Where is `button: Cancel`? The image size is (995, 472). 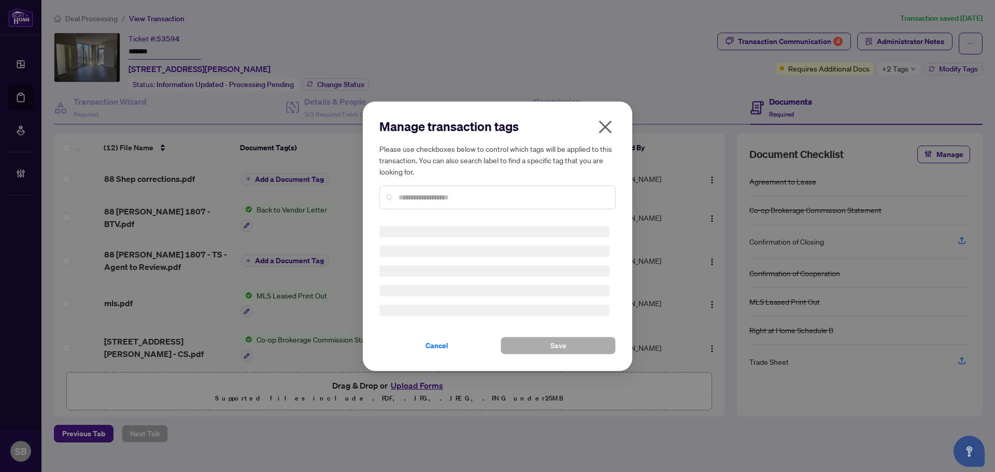
button: Cancel is located at coordinates (437, 346).